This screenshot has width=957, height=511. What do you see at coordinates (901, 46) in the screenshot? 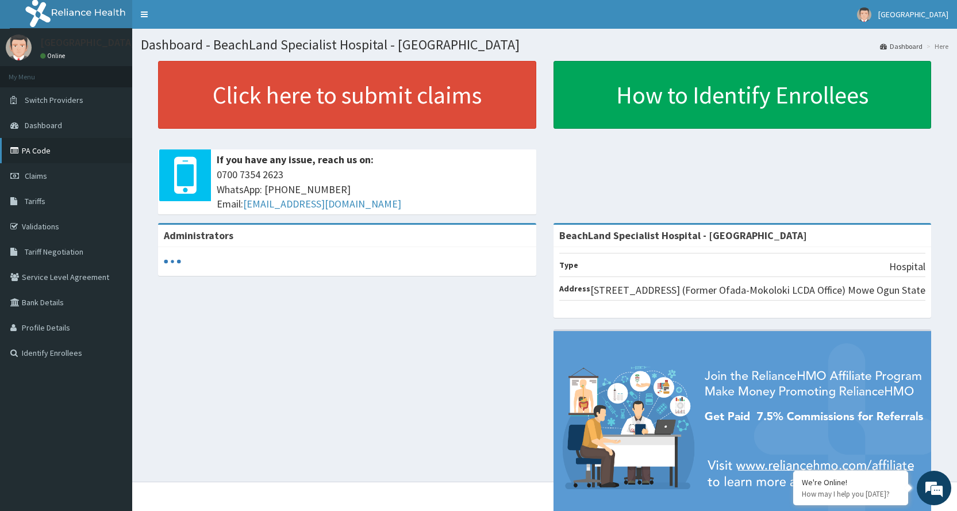
I see `a: Dashboard` at bounding box center [901, 46].